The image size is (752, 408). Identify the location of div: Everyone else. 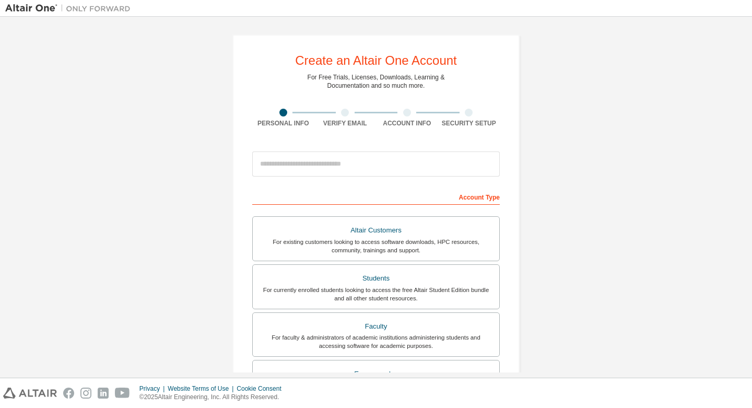
(376, 374).